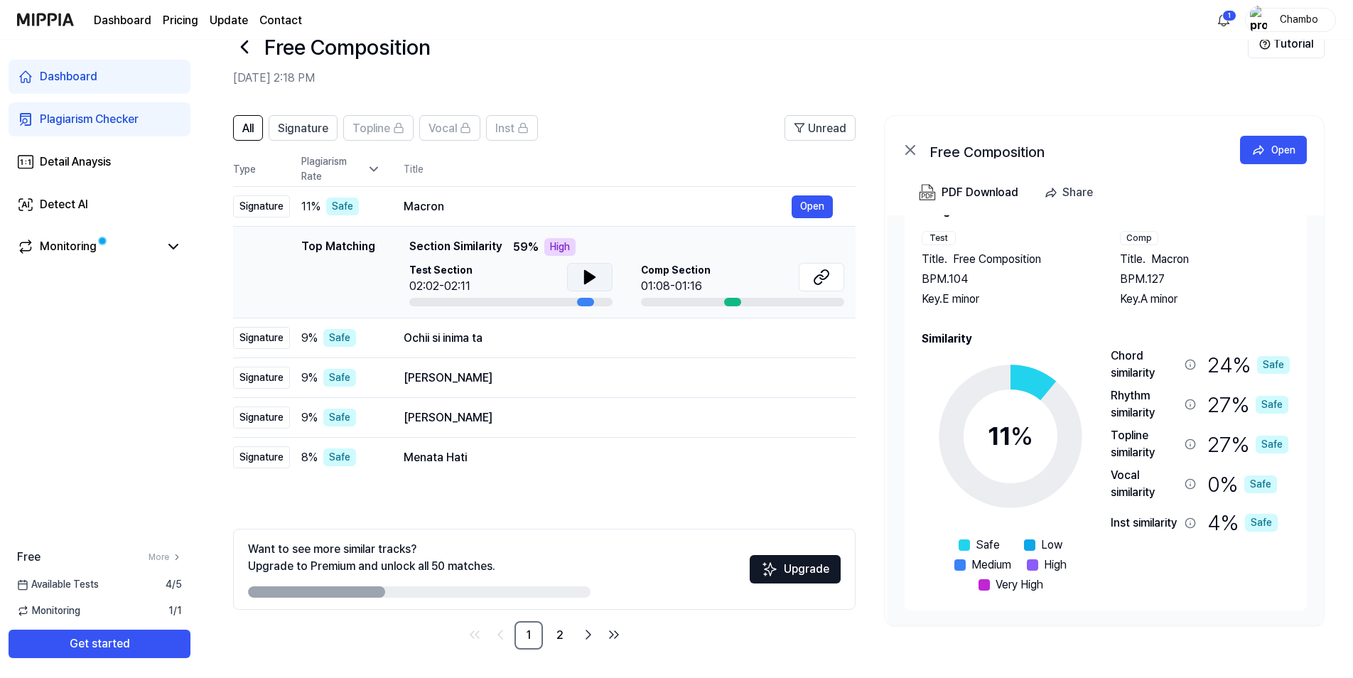 This screenshot has width=1353, height=678. What do you see at coordinates (229, 21) in the screenshot?
I see `a: Update` at bounding box center [229, 21].